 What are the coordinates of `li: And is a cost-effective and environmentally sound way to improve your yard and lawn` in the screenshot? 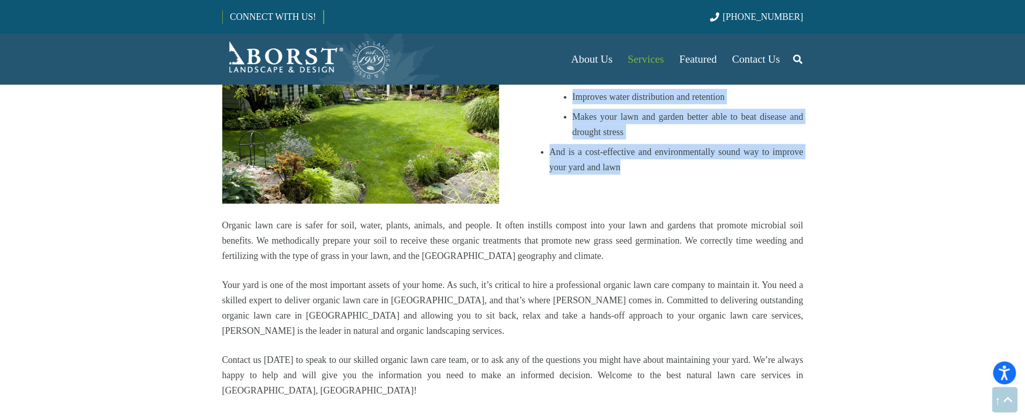 It's located at (676, 159).